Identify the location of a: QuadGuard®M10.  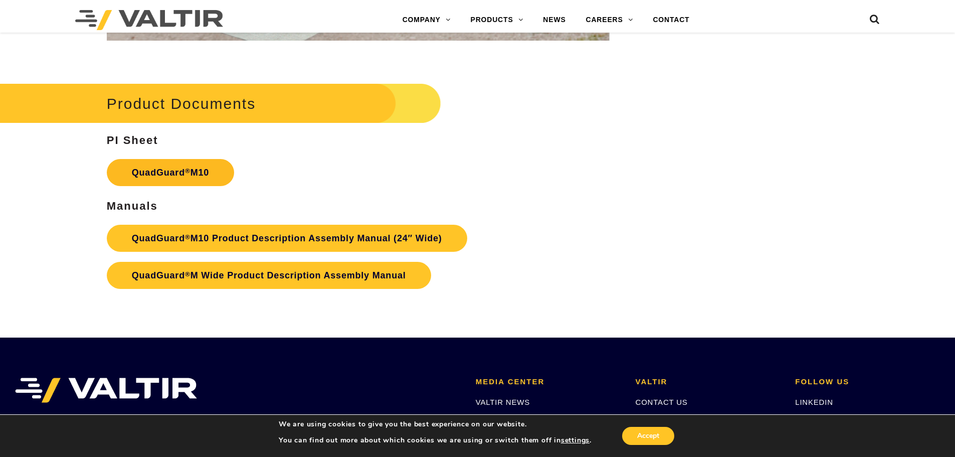
(170, 172).